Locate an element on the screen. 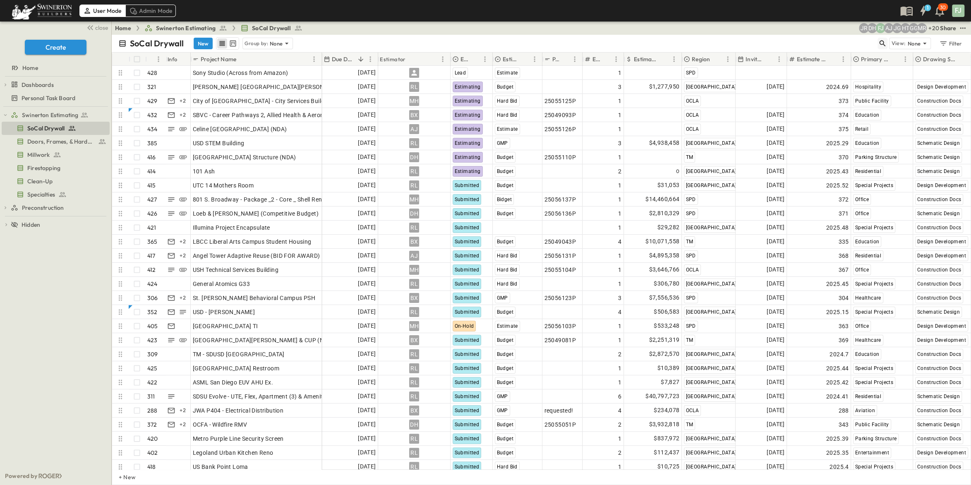  div: SoCal Drywalltest is located at coordinates (55, 128).